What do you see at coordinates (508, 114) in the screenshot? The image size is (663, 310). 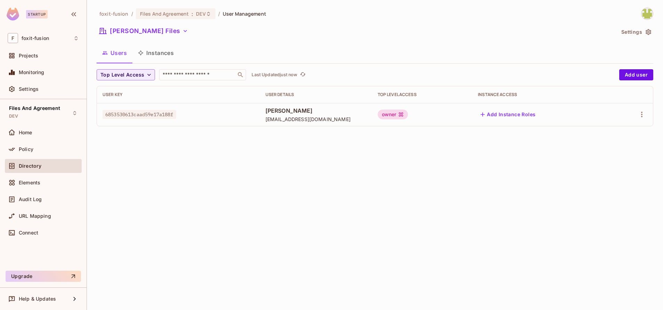 I see `button: Add Instance Roles` at bounding box center [508, 114].